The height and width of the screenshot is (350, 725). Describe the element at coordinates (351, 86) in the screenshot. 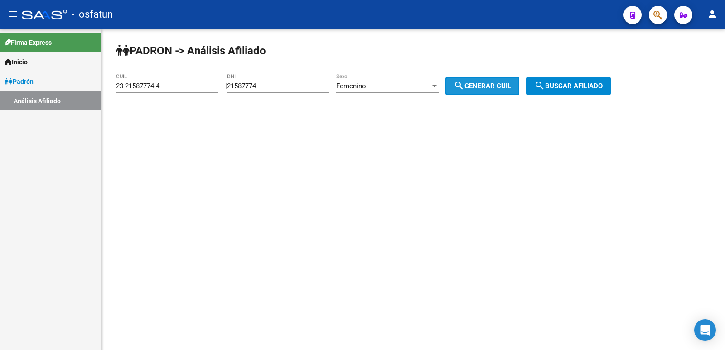

I see `span: Femenino` at that location.